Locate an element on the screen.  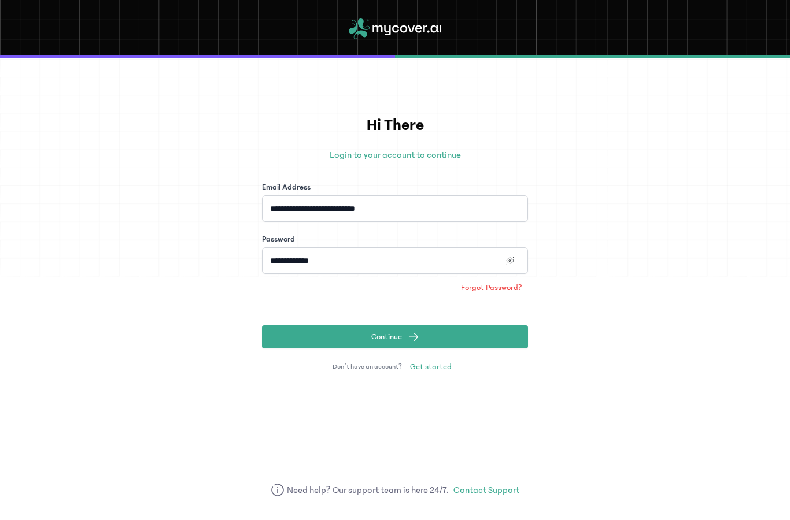
a: Contact Support is located at coordinates (486, 490).